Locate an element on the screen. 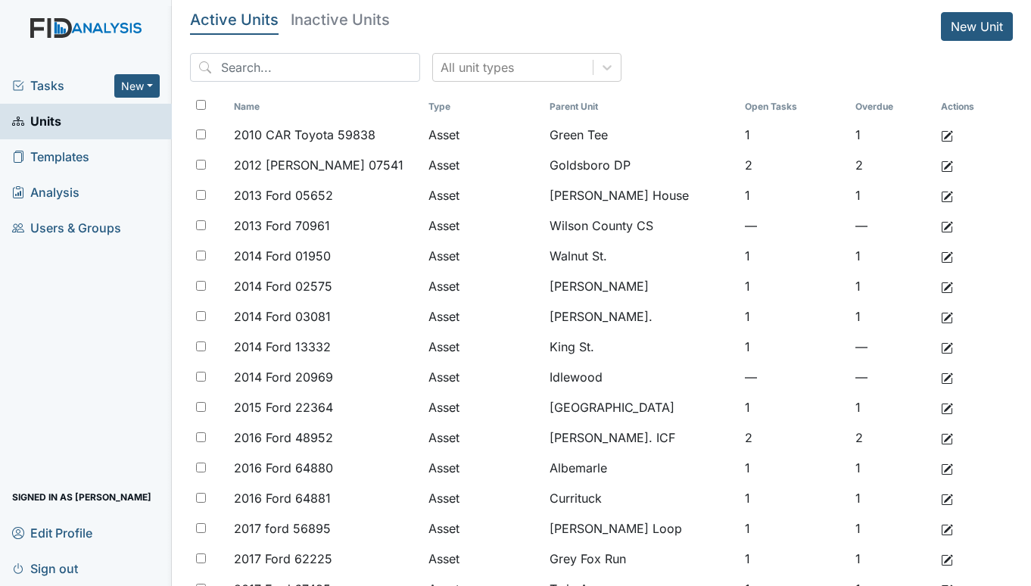  td: Idlewood is located at coordinates (641, 377).